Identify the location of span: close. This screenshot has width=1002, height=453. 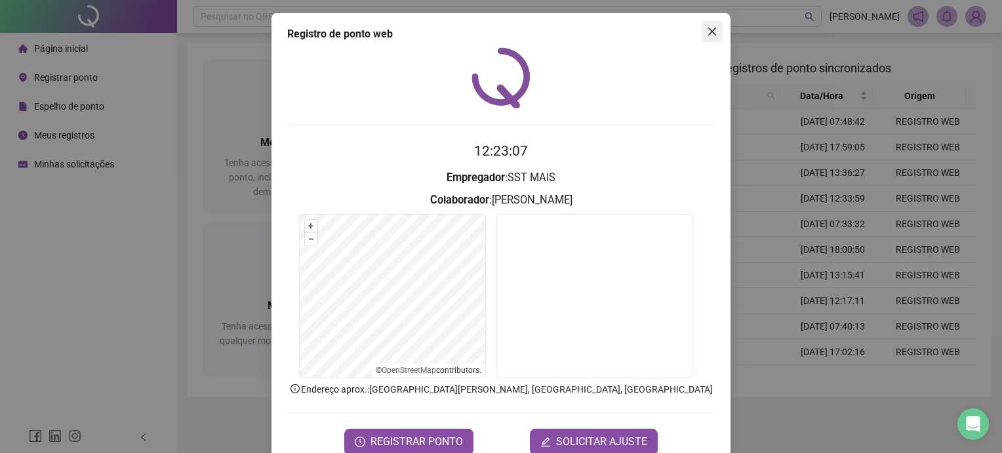
(712, 31).